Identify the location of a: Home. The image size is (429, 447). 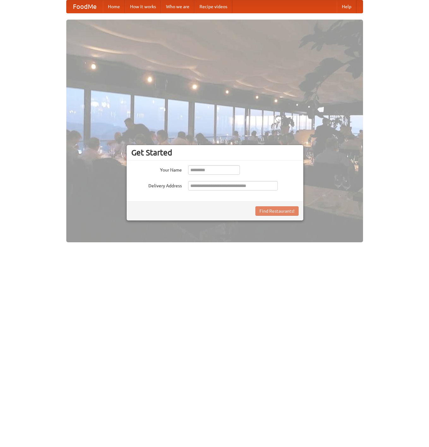
(114, 7).